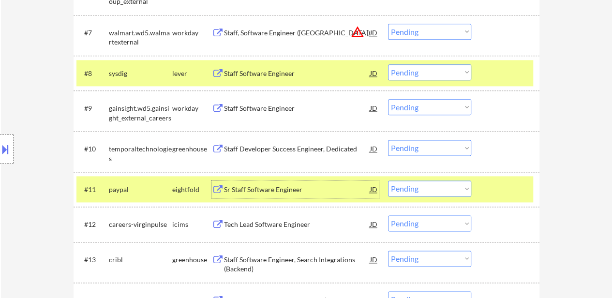  I want to click on button: warning_amber, so click(358, 32).